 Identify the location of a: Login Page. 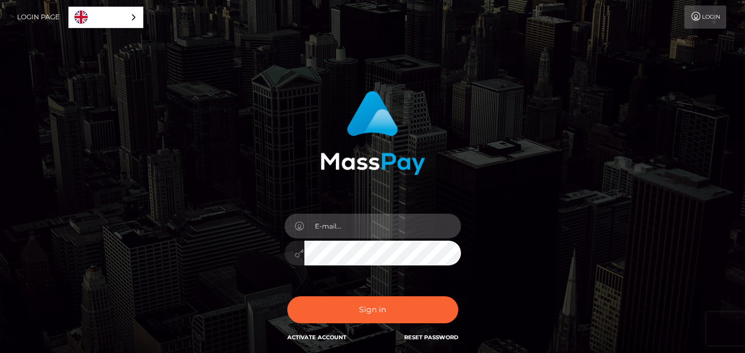
(38, 17).